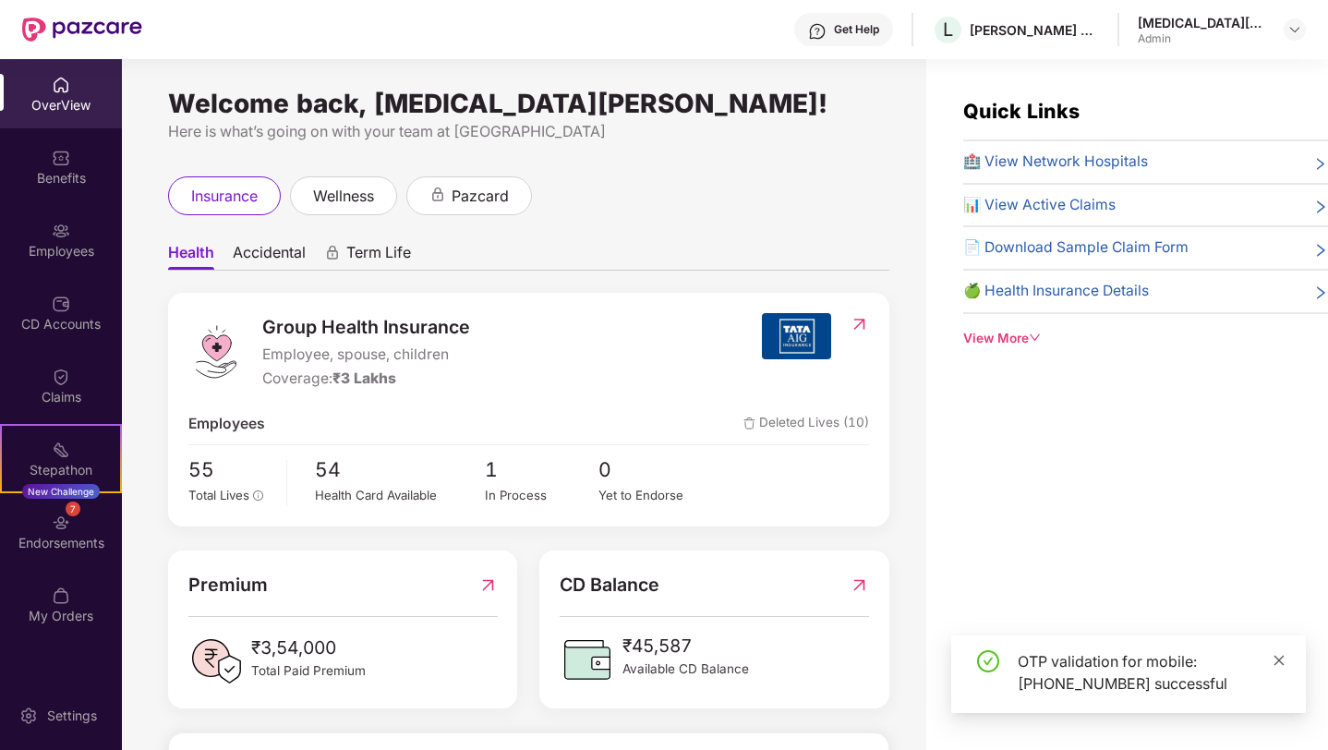 Image resolution: width=1328 pixels, height=750 pixels. I want to click on span: Employee, spouse, children, so click(366, 355).